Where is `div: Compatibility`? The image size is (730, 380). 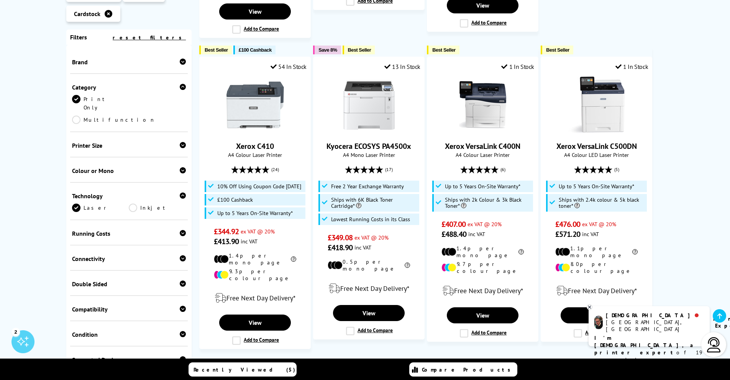 div: Compatibility is located at coordinates (129, 309).